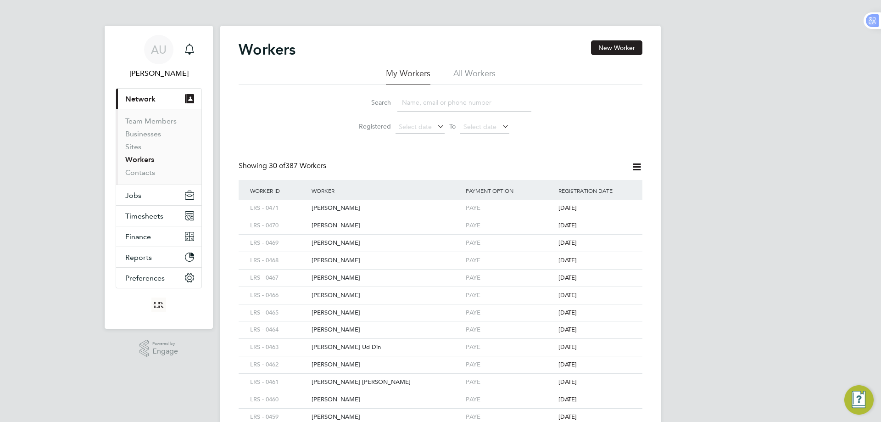  I want to click on span: AU, so click(159, 50).